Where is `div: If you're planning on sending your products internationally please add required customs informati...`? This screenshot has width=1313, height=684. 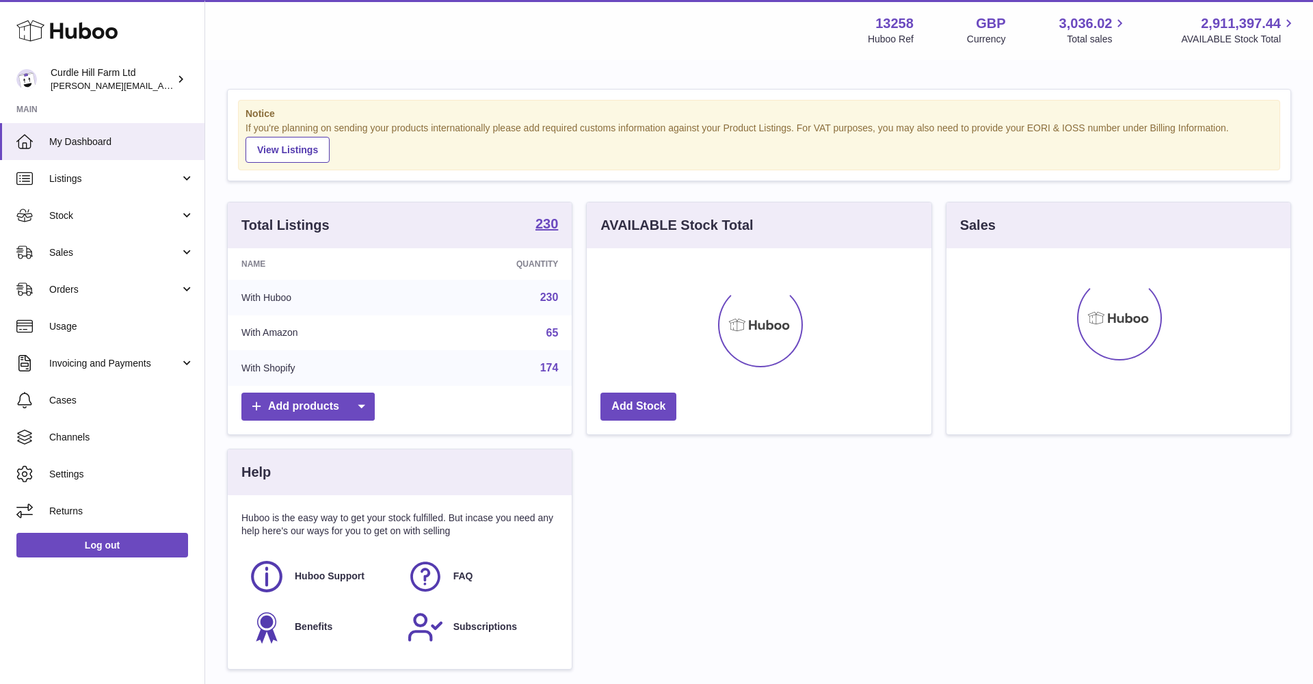
div: If you're planning on sending your products internationally please add required customs informati... is located at coordinates (759, 142).